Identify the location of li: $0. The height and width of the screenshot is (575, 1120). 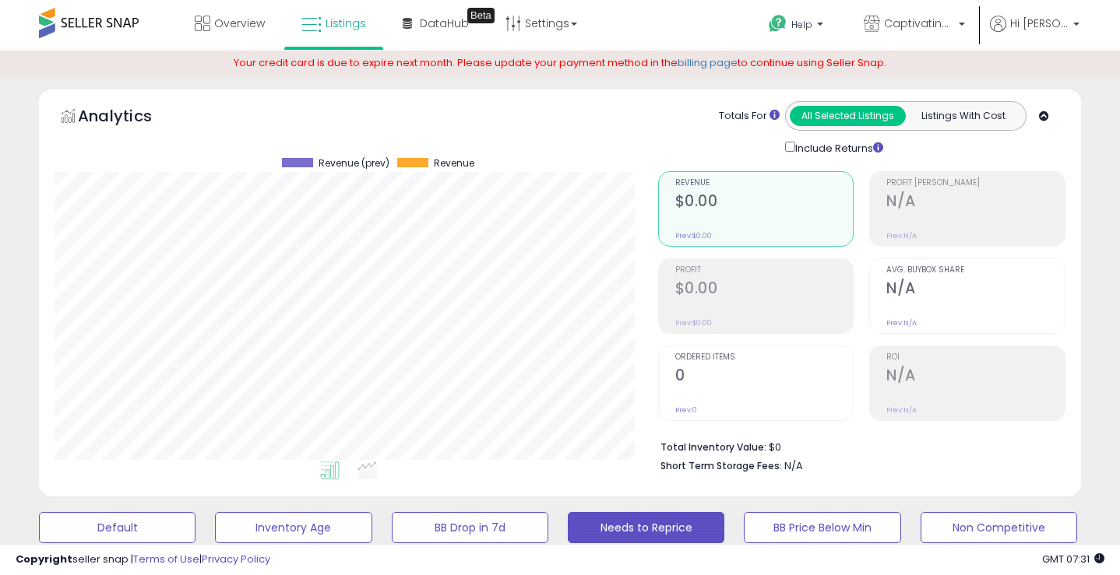
(856, 446).